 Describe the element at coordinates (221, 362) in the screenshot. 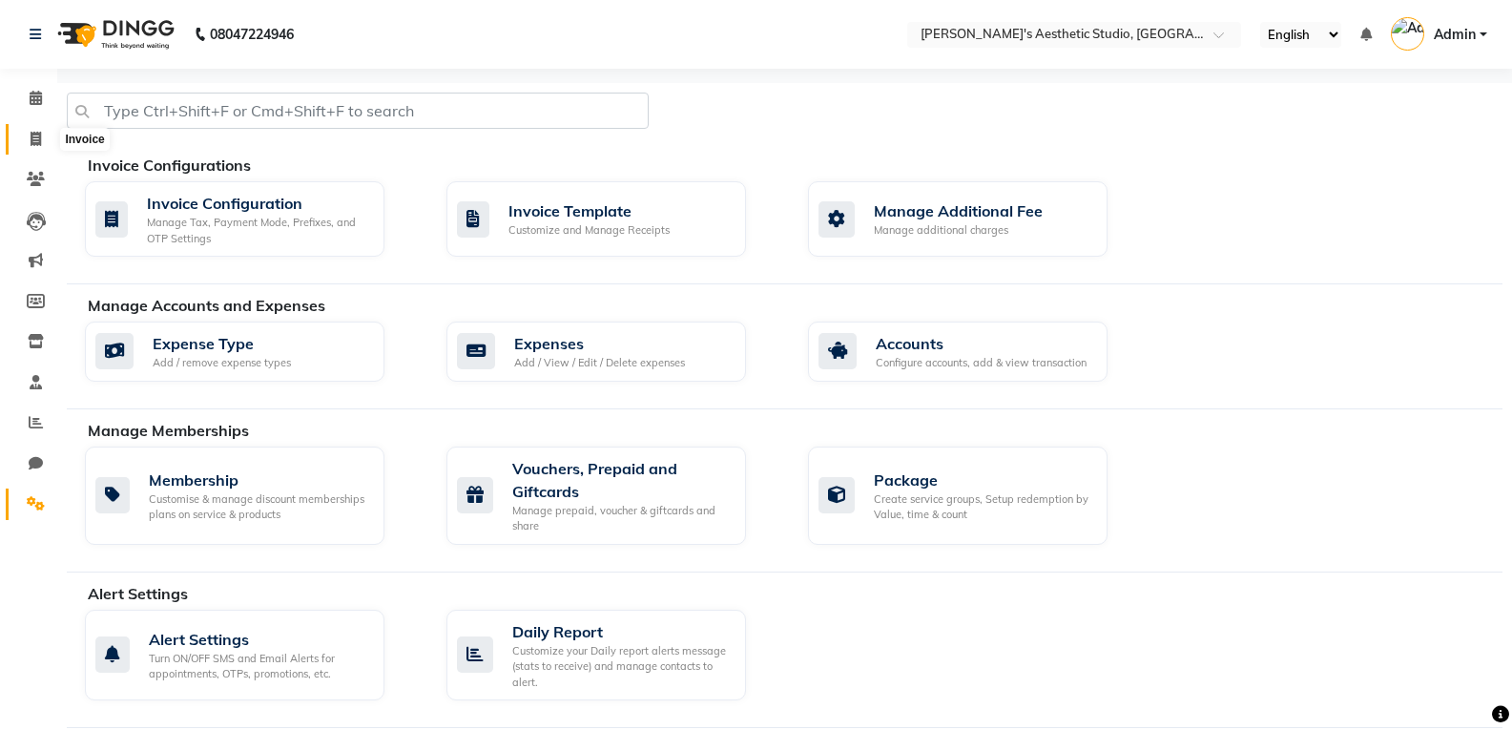

I see `div: Add / remove expense types` at that location.